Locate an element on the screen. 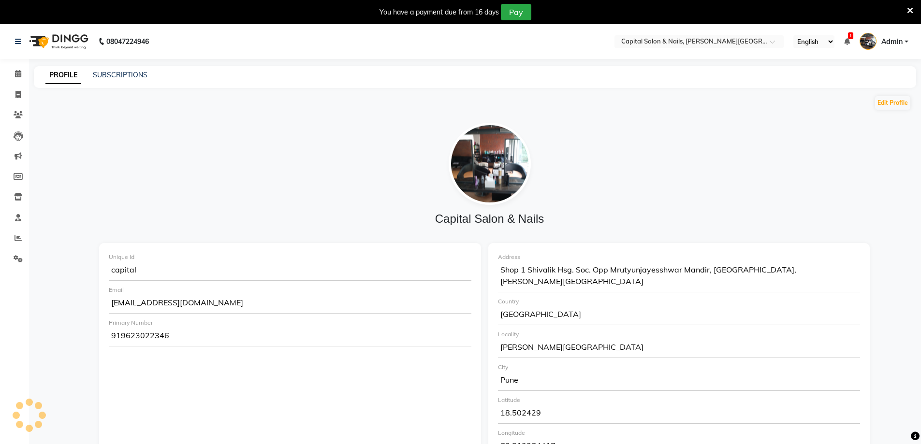  div: Longitude is located at coordinates (679, 433).